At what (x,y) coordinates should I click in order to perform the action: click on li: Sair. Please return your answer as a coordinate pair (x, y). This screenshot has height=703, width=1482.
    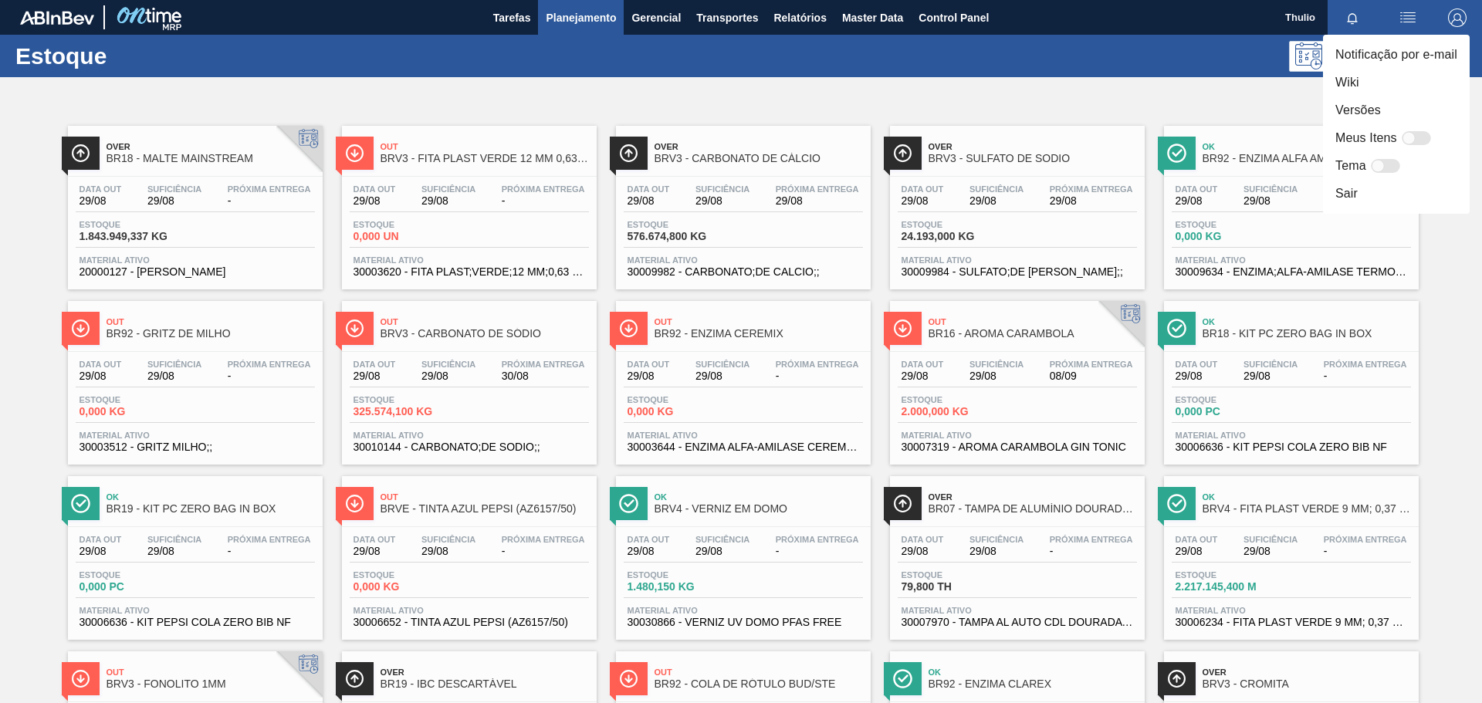
    Looking at the image, I should click on (1396, 194).